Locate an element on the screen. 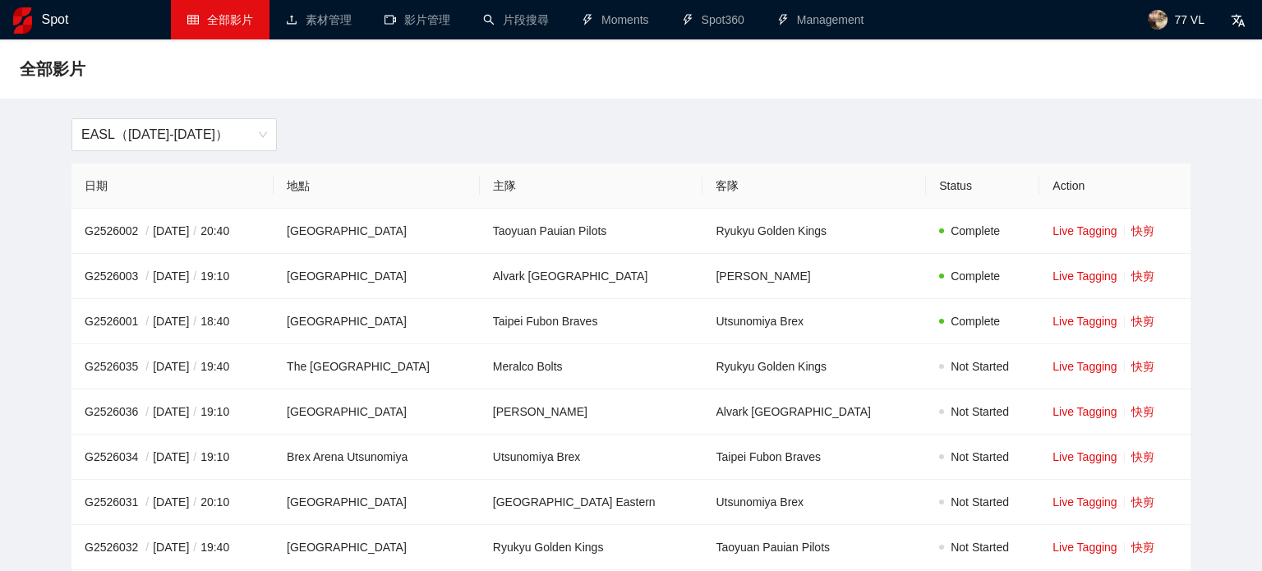  span: EASL（2025-2026） is located at coordinates (174, 135).